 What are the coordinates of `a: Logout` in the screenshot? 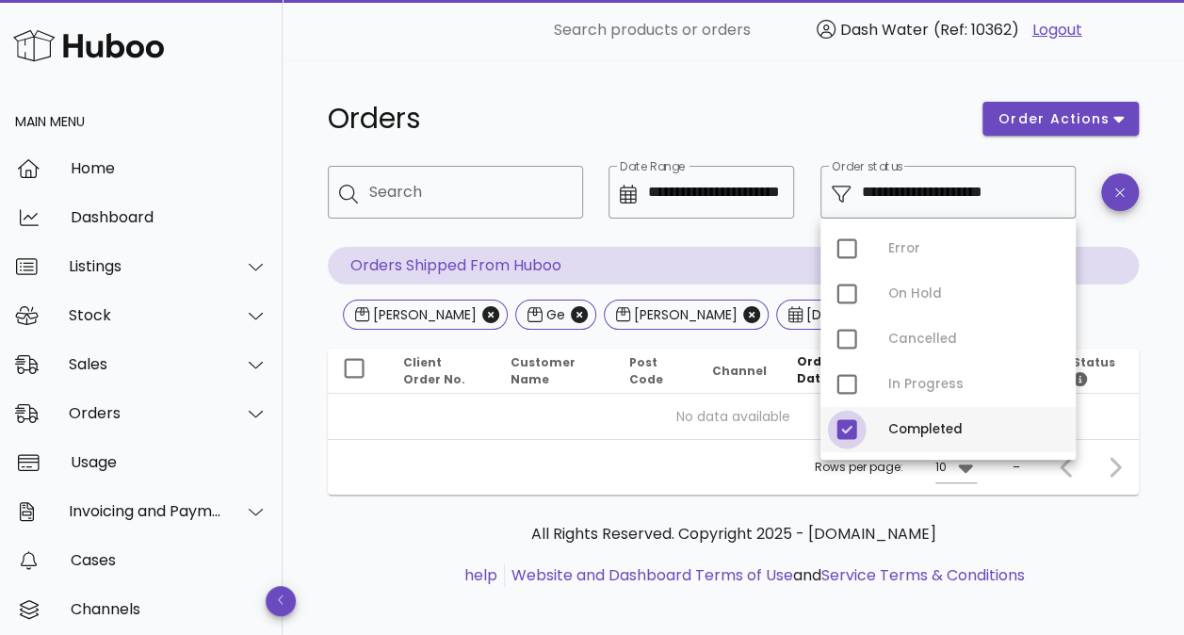 It's located at (1057, 30).